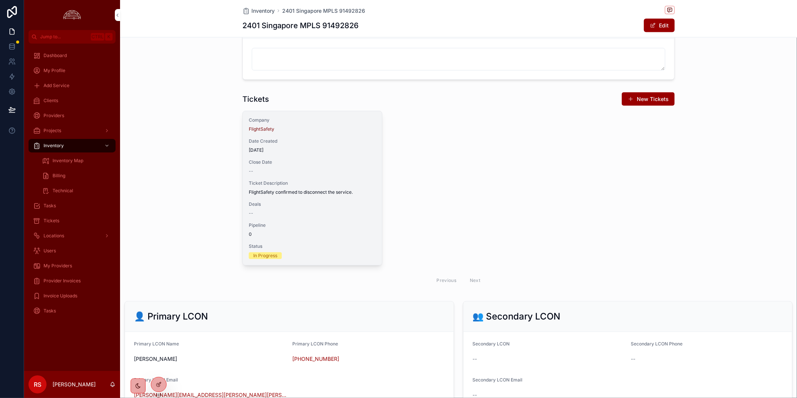  Describe the element at coordinates (62, 281) in the screenshot. I see `span: Provider Invoices` at that location.